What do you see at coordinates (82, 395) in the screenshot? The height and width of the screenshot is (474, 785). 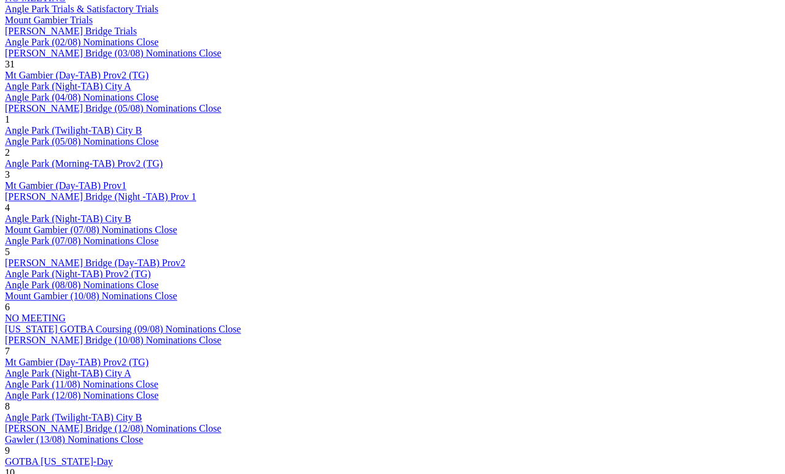 I see `a: Angle Park (12/08) Nominations Close` at bounding box center [82, 395].